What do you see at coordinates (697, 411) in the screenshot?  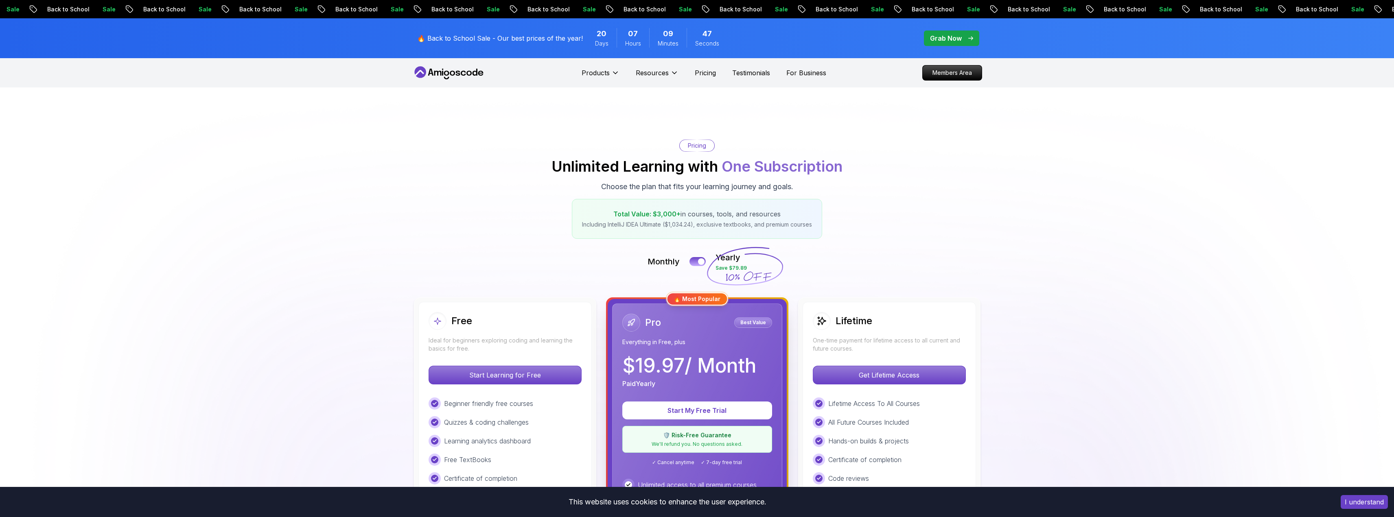 I see `button: Start My Free Trial` at bounding box center [697, 411].